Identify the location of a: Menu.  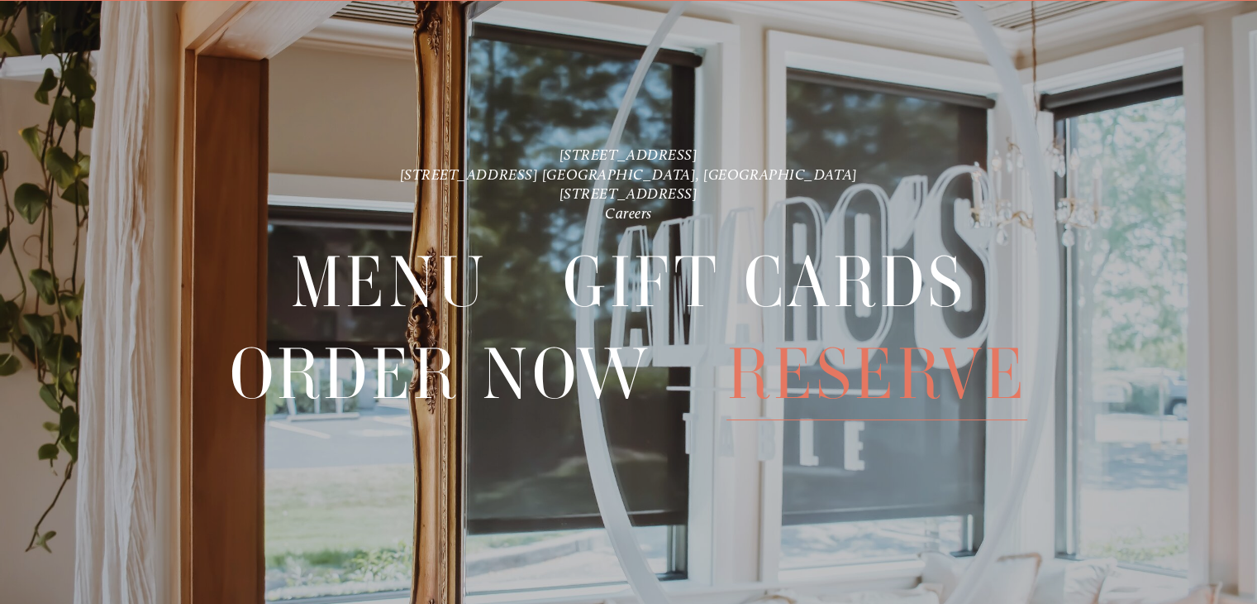
(389, 282).